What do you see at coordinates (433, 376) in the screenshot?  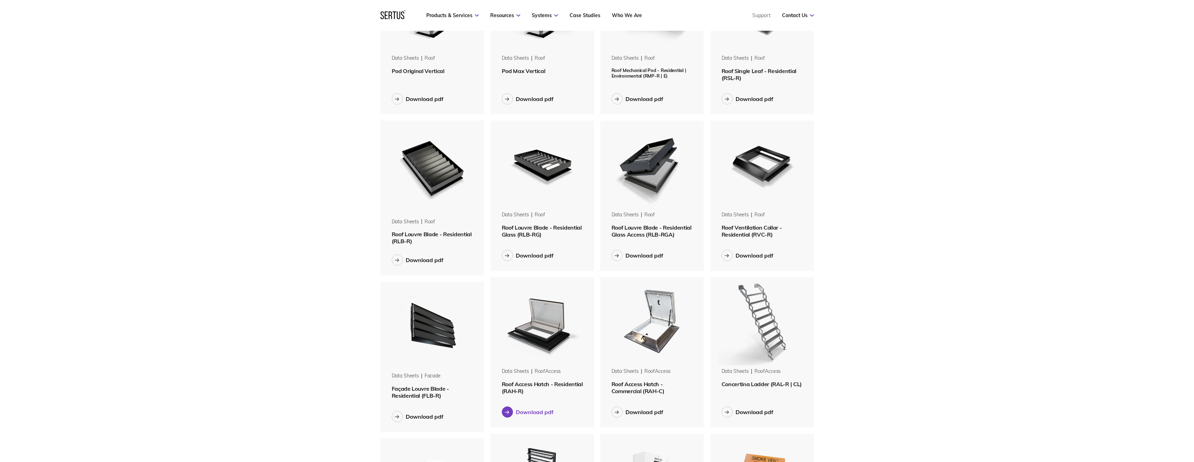 I see `div: facade` at bounding box center [433, 376].